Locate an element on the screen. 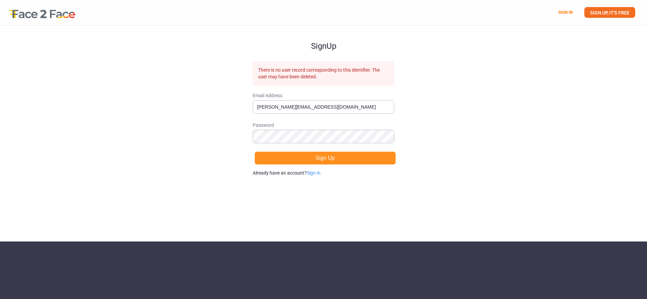  span: Email Address is located at coordinates (323, 96).